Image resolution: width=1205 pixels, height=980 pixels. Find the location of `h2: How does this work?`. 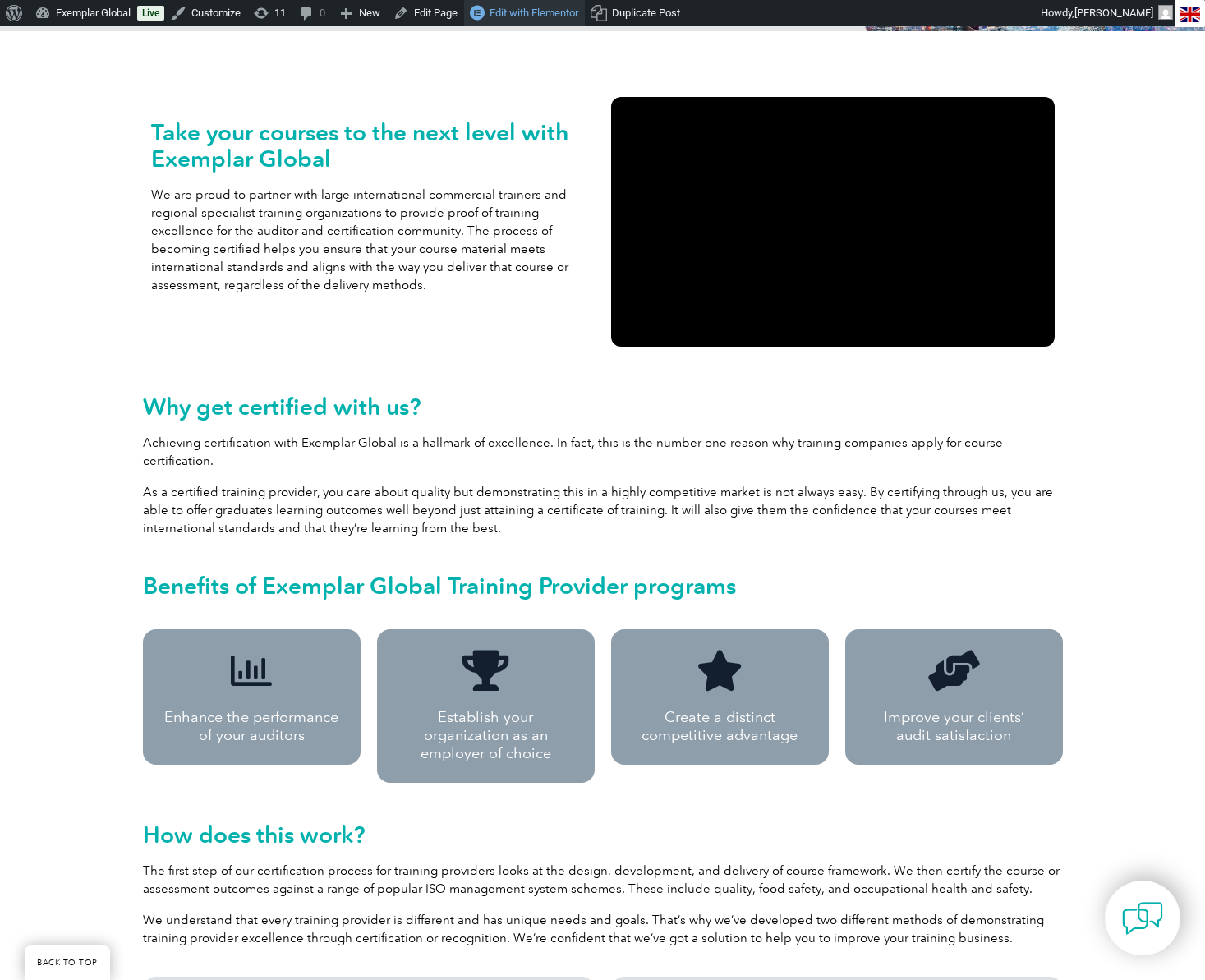

h2: How does this work? is located at coordinates (602, 835).